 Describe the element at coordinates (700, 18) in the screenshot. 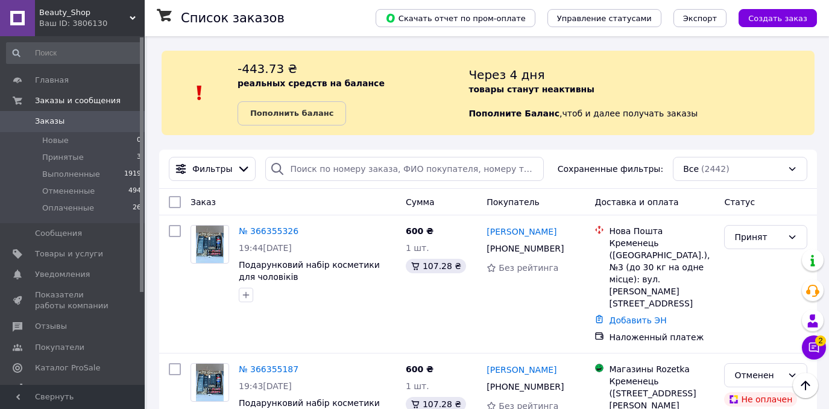

I see `span: Экспорт` at that location.